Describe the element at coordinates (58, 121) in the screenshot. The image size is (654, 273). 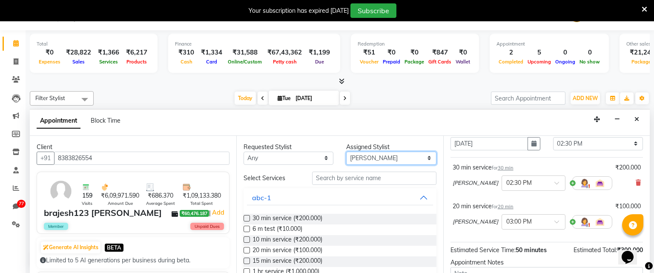
I see `span: Appointment` at that location.